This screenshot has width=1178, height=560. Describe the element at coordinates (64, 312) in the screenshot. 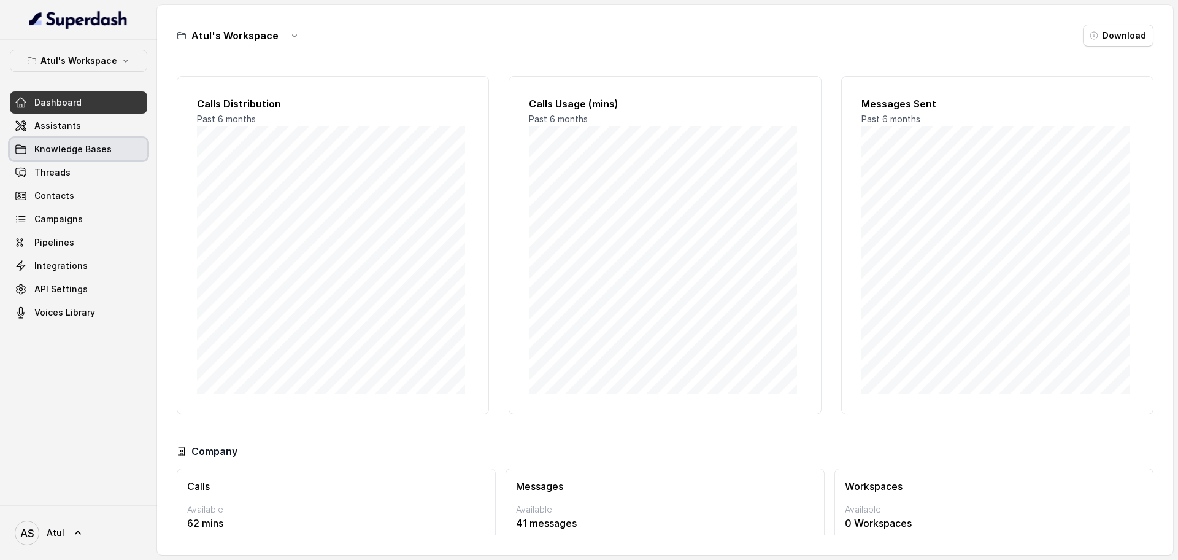

I see `span: Voices Library` at that location.